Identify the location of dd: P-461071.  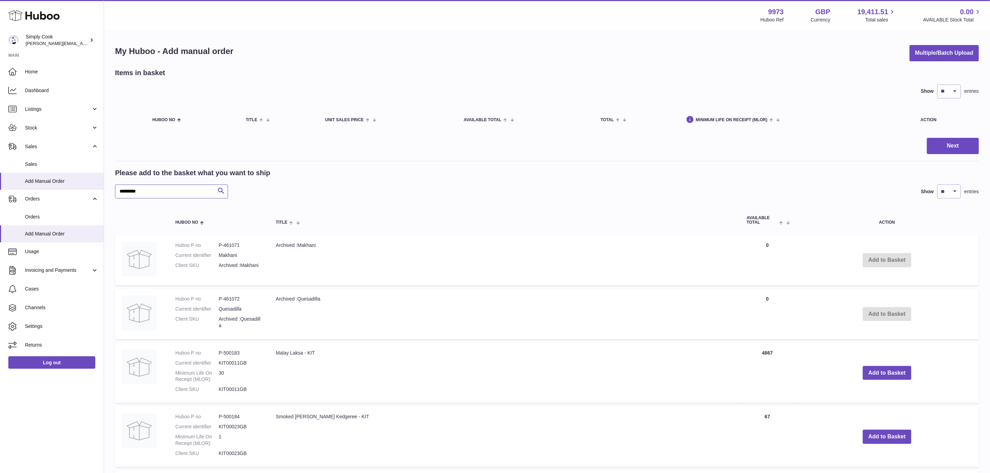
(240, 245).